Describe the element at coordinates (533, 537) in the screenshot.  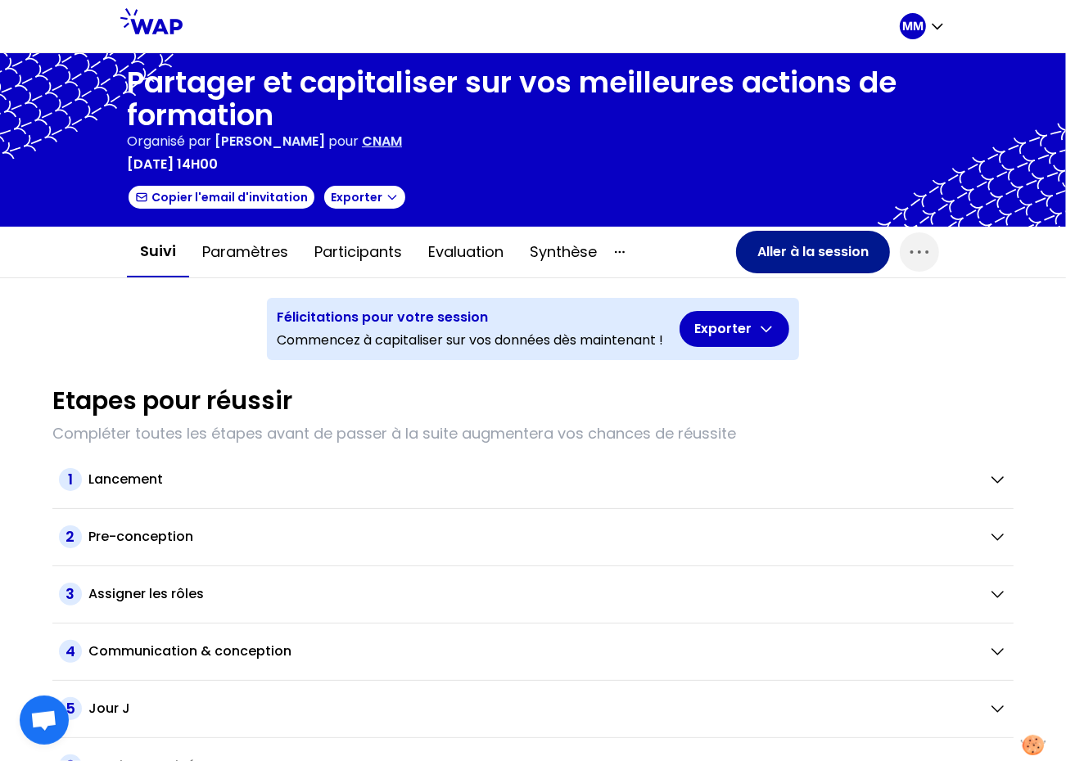
I see `button: 2Pre-conception` at that location.